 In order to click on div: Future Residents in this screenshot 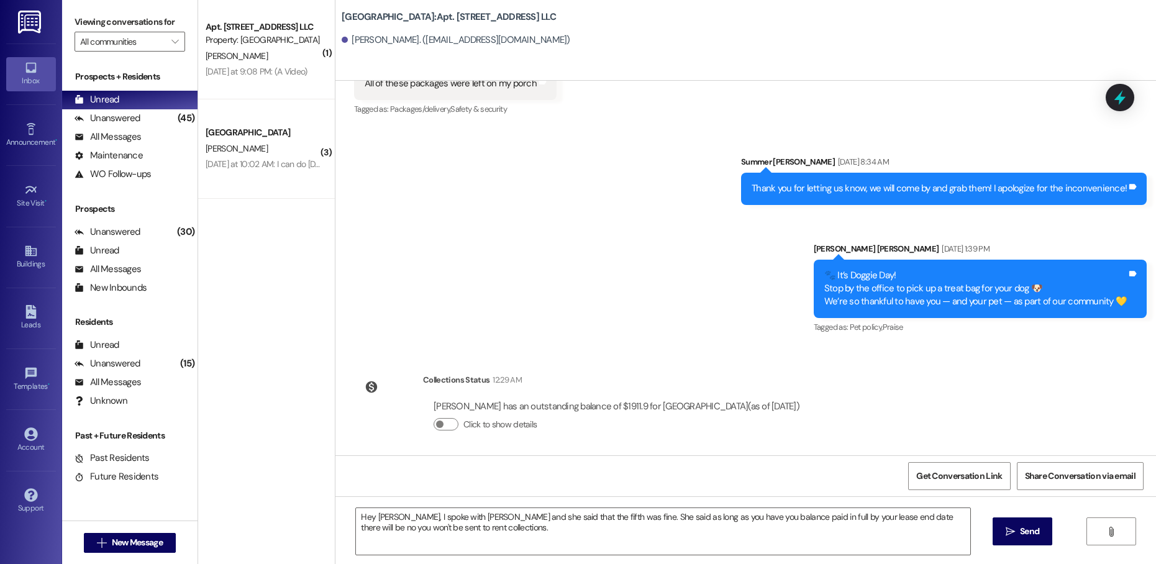, I will do `click(116, 476)`.